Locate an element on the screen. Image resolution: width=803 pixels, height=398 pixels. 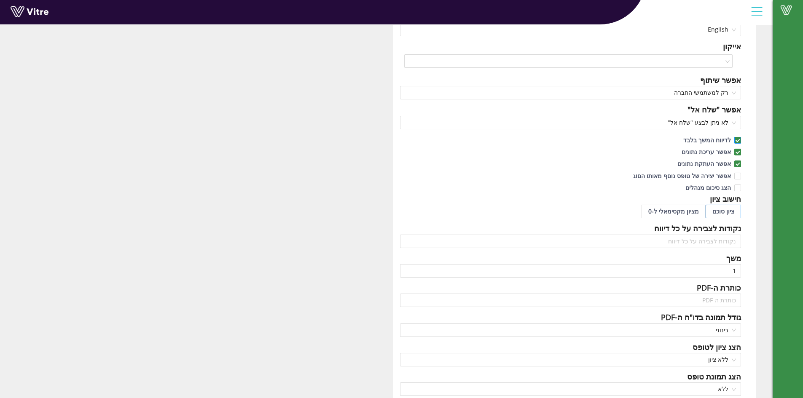
span: רק למשתמשי החברה is located at coordinates (571, 93).